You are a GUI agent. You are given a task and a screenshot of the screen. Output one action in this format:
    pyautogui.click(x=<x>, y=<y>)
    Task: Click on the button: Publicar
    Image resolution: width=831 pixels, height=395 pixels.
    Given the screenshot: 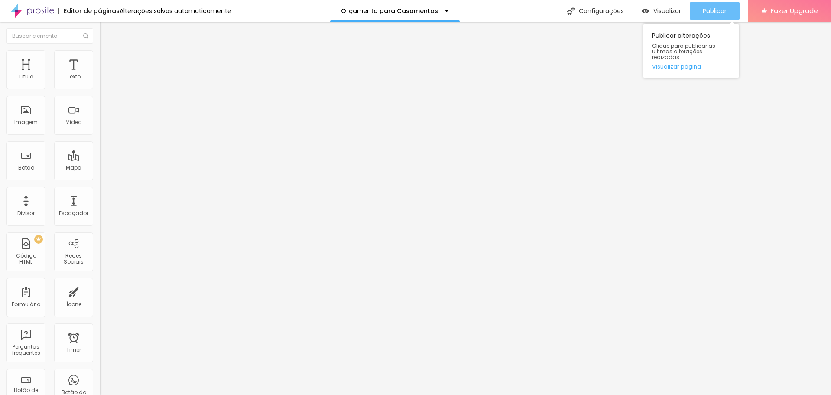 What is the action you would take?
    pyautogui.click(x=714, y=11)
    